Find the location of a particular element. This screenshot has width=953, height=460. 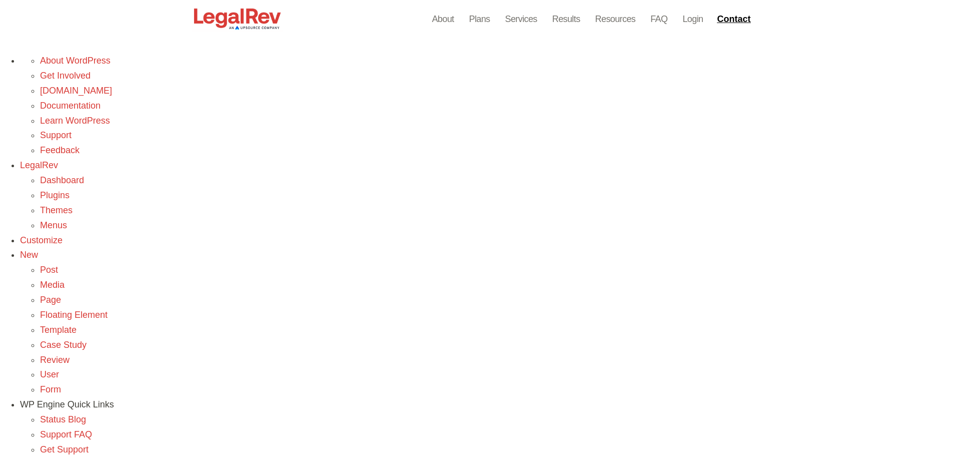

a: LegalRev is located at coordinates (39, 165).